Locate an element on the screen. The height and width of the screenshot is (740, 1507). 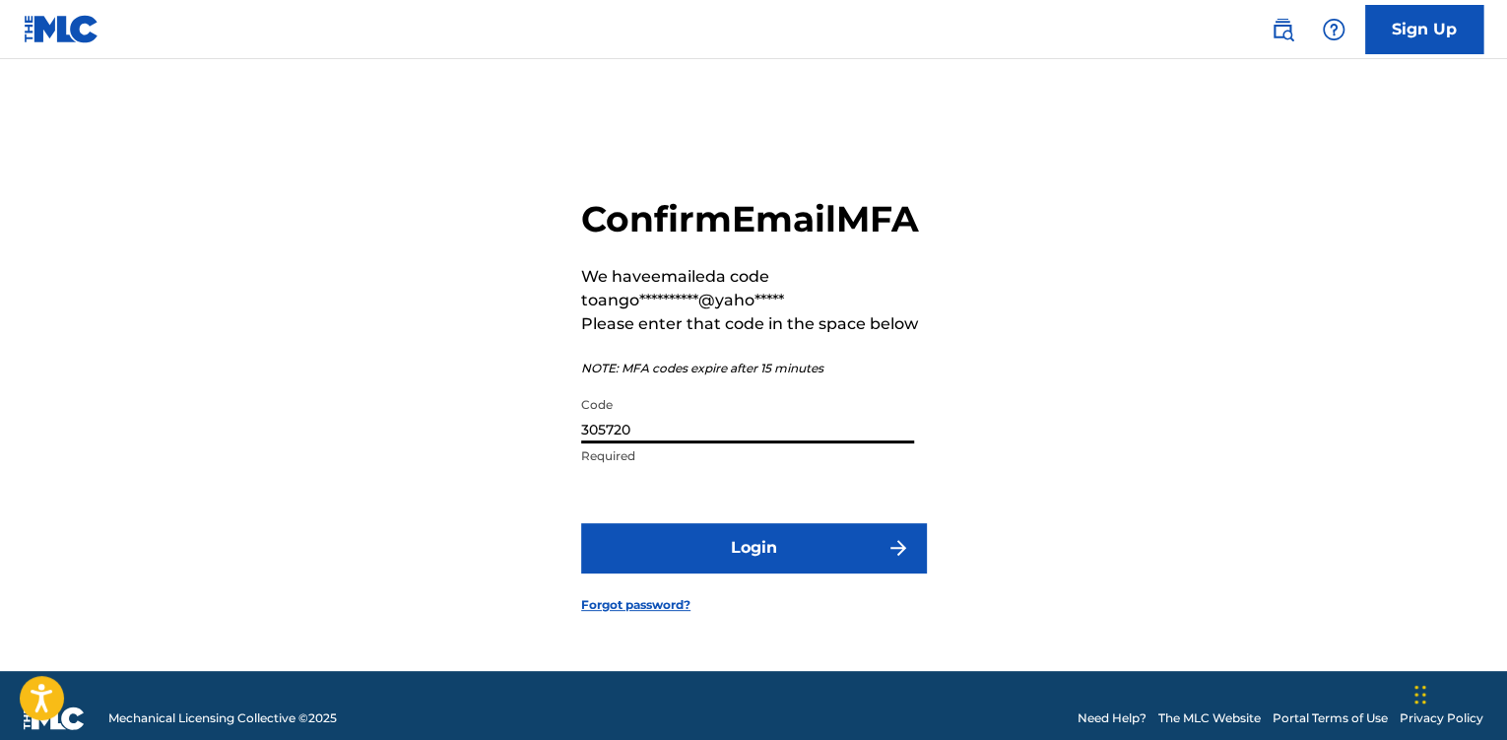
a: Forgot password? is located at coordinates (635, 605).